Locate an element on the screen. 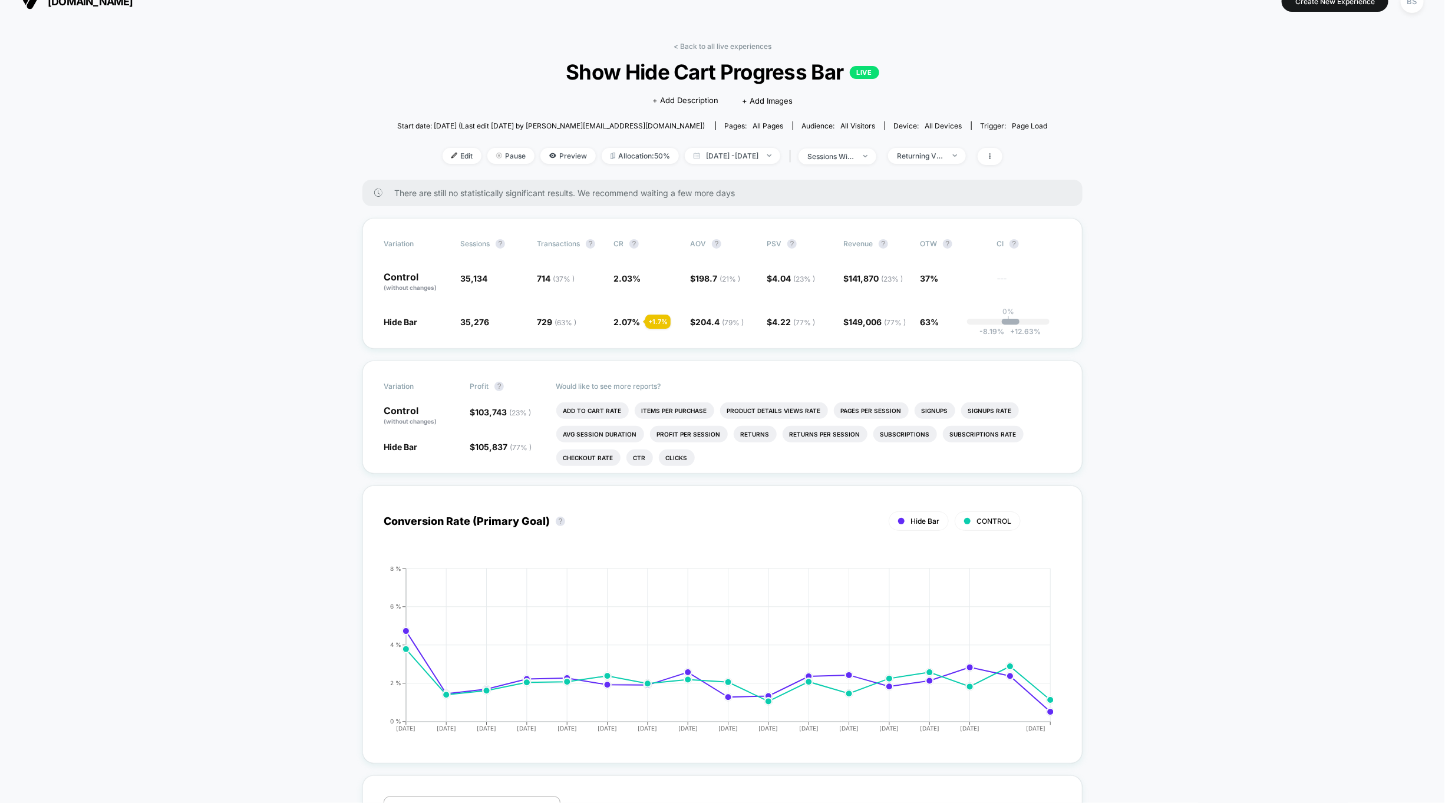 This screenshot has height=803, width=1445. li: Subscriptions is located at coordinates (905, 434).